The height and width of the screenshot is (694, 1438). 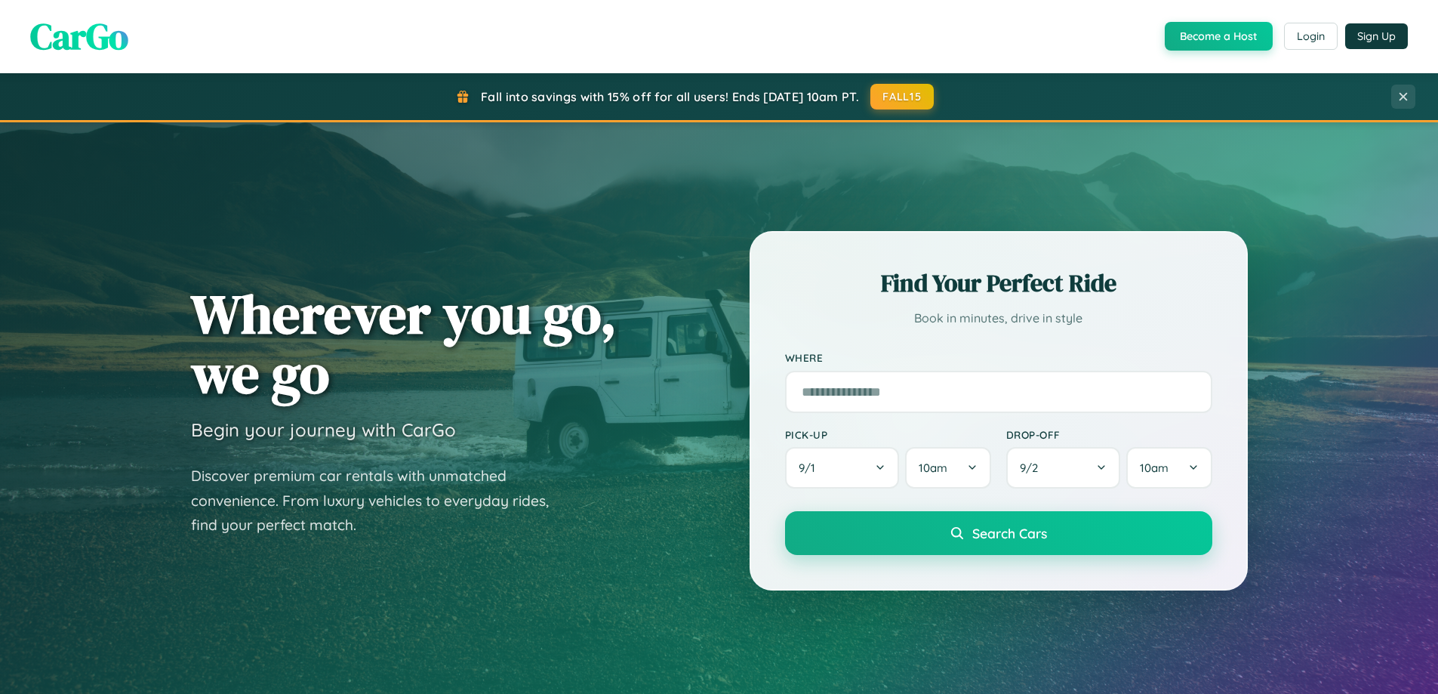 What do you see at coordinates (1009, 533) in the screenshot?
I see `span: Search Cars` at bounding box center [1009, 533].